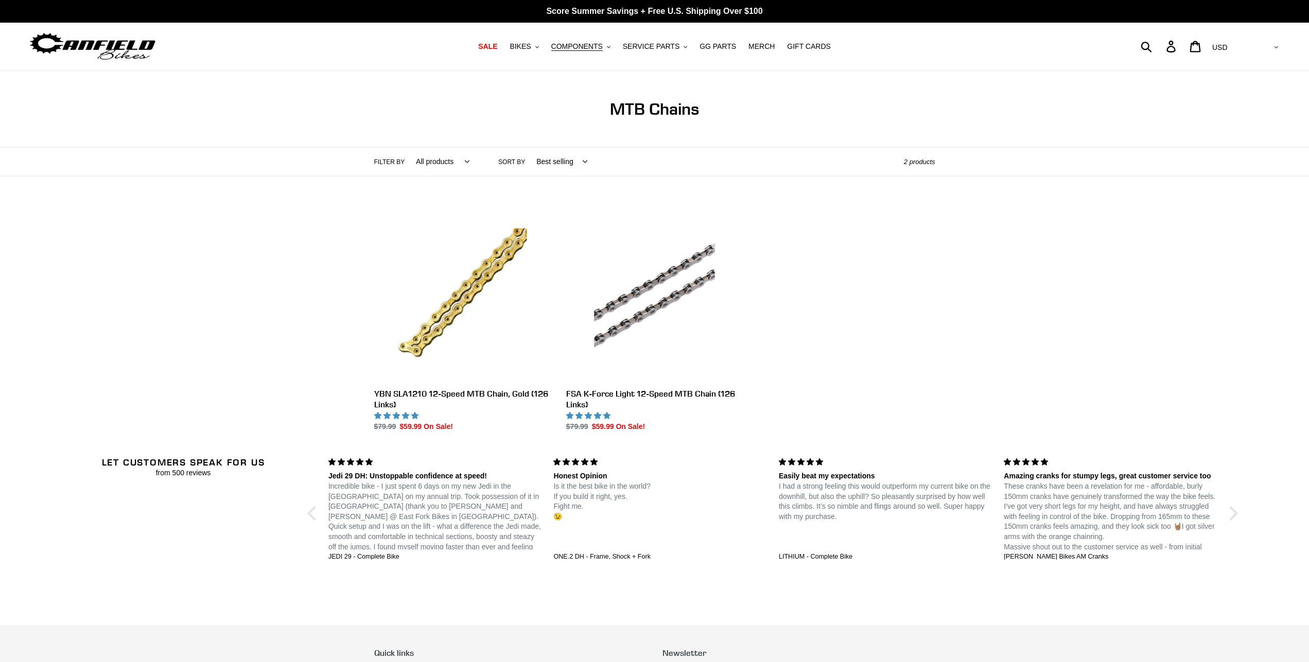 The image size is (1309, 662). What do you see at coordinates (885, 557) in the screenshot?
I see `a: LITHIUM - Complete Bike` at bounding box center [885, 557].